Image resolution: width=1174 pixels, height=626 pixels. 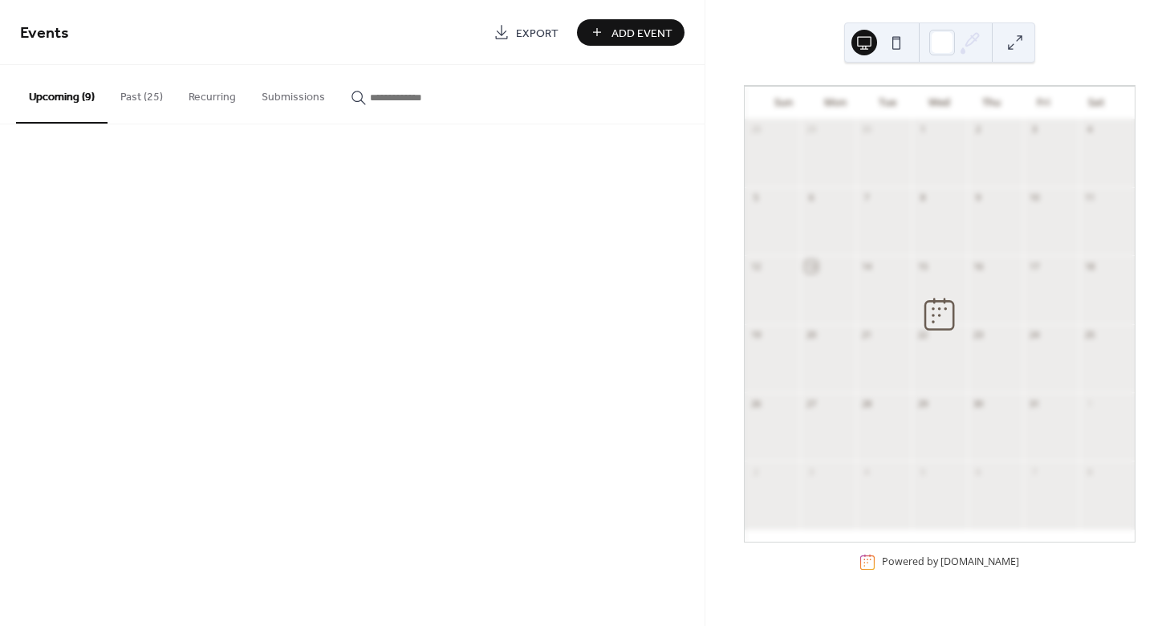 What do you see at coordinates (212, 93) in the screenshot?
I see `button: Recurring` at bounding box center [212, 93].